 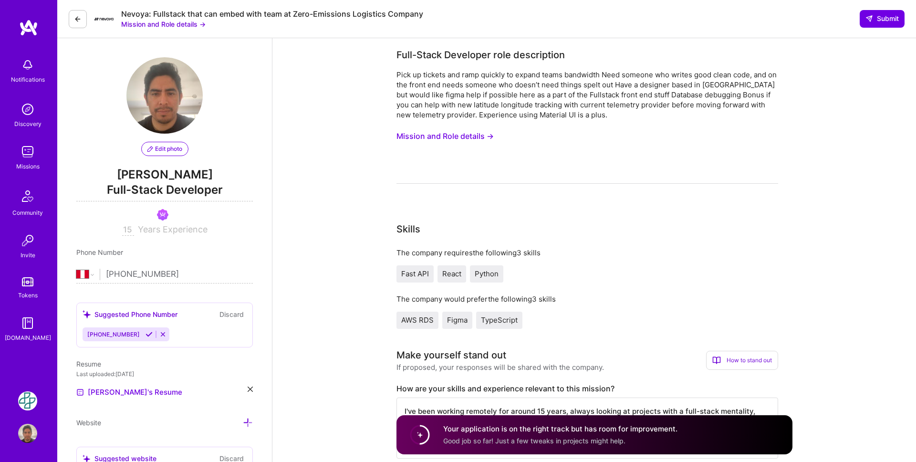 What do you see at coordinates (452, 355) in the screenshot?
I see `div: Make yourself stand out` at bounding box center [452, 355].